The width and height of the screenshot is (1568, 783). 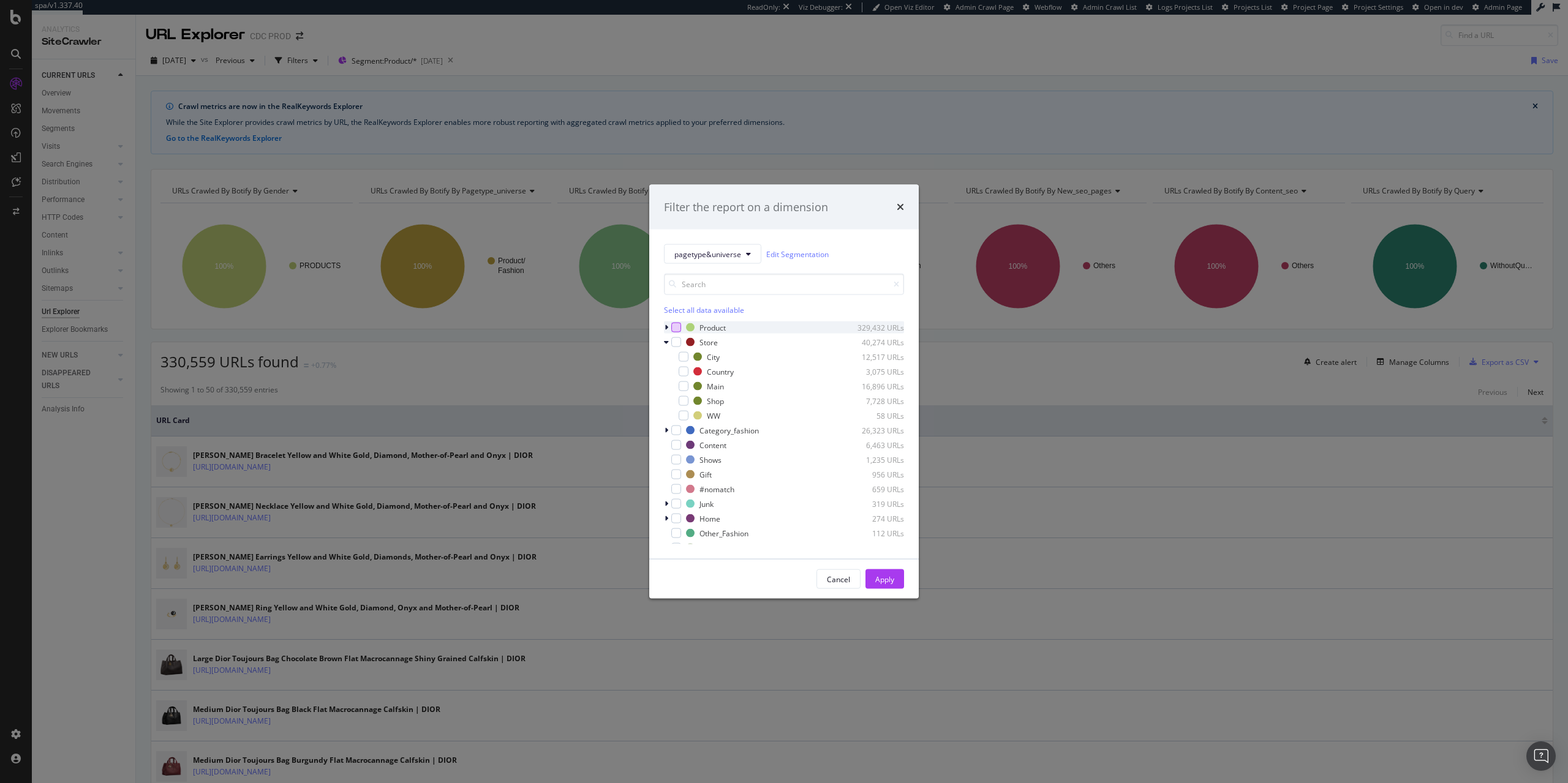 I want to click on div: RESOURCES, so click(x=720, y=547).